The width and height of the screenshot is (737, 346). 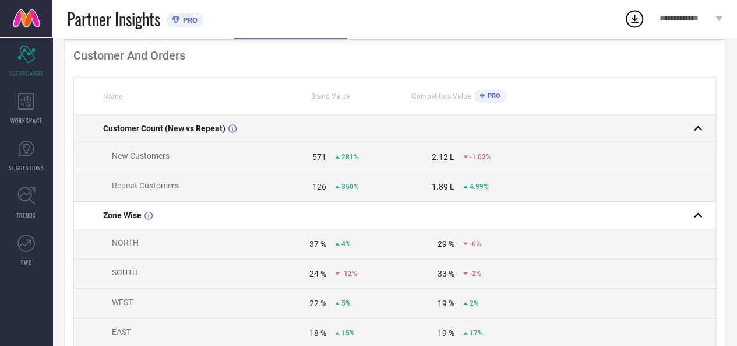 What do you see at coordinates (476, 244) in the screenshot?
I see `span: -6%` at bounding box center [476, 244].